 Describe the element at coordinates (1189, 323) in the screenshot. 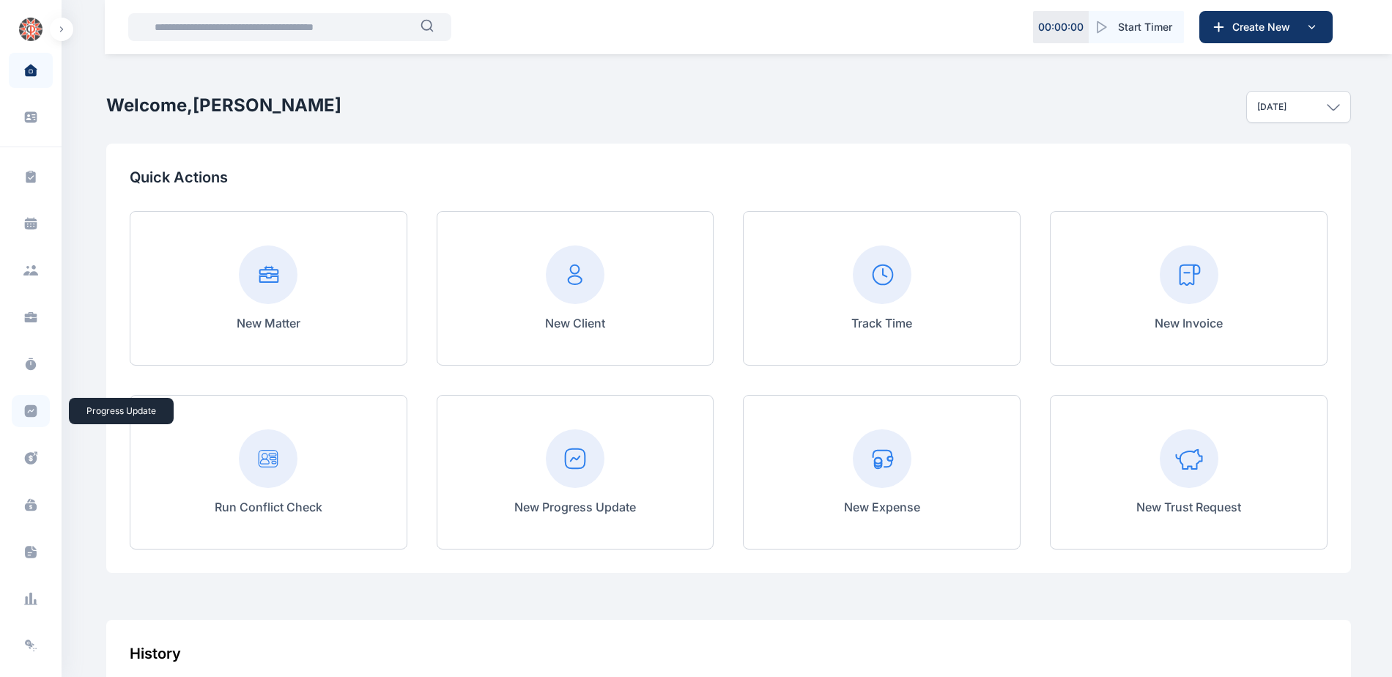

I see `p: New Invoice` at that location.